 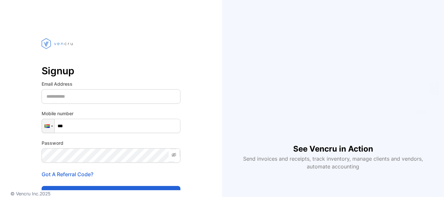 What do you see at coordinates (58, 44) in the screenshot?
I see `img: vencru logo` at bounding box center [58, 44].